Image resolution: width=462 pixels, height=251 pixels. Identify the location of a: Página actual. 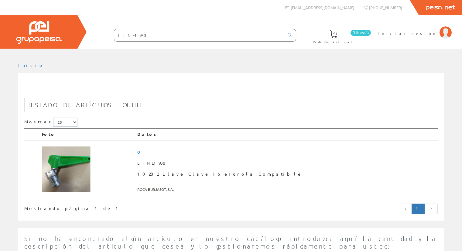
(418, 208).